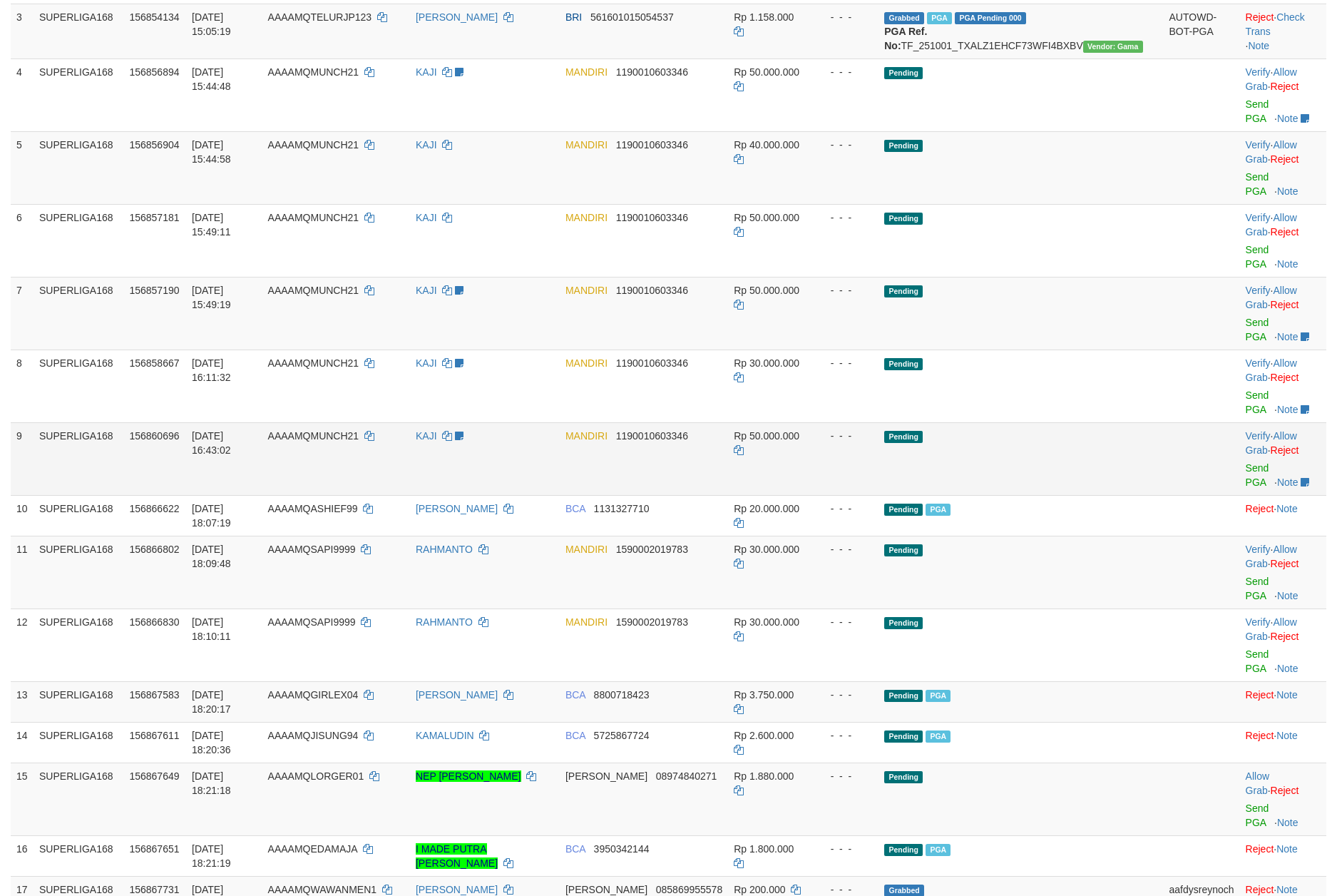 The image size is (1332, 896). I want to click on td: 8, so click(22, 386).